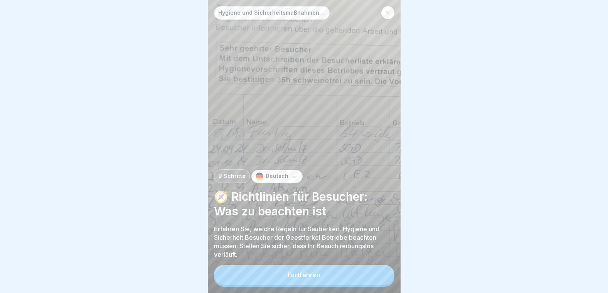 The image size is (608, 293). Describe the element at coordinates (304, 241) in the screenshot. I see `p: Erfahren Sie, welche Regeln für Sauberkeit, Hygiene und Sicherheit Besucher der Geestferkel Betri...` at that location.